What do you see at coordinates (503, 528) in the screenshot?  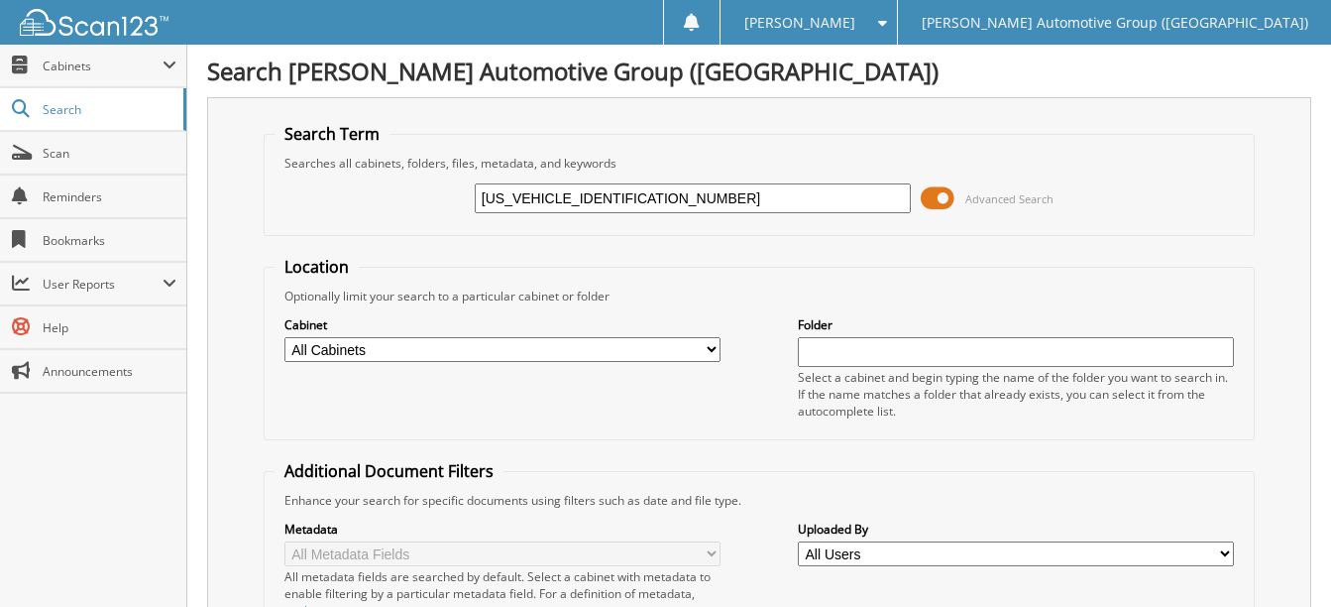 I see `label: Metadata` at bounding box center [503, 528].